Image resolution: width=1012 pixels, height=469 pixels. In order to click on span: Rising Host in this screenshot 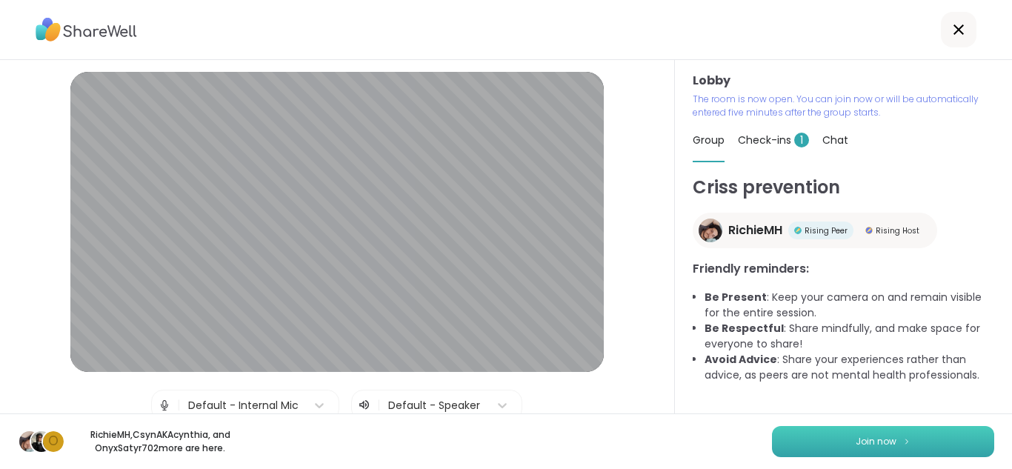, I will do `click(897, 230)`.